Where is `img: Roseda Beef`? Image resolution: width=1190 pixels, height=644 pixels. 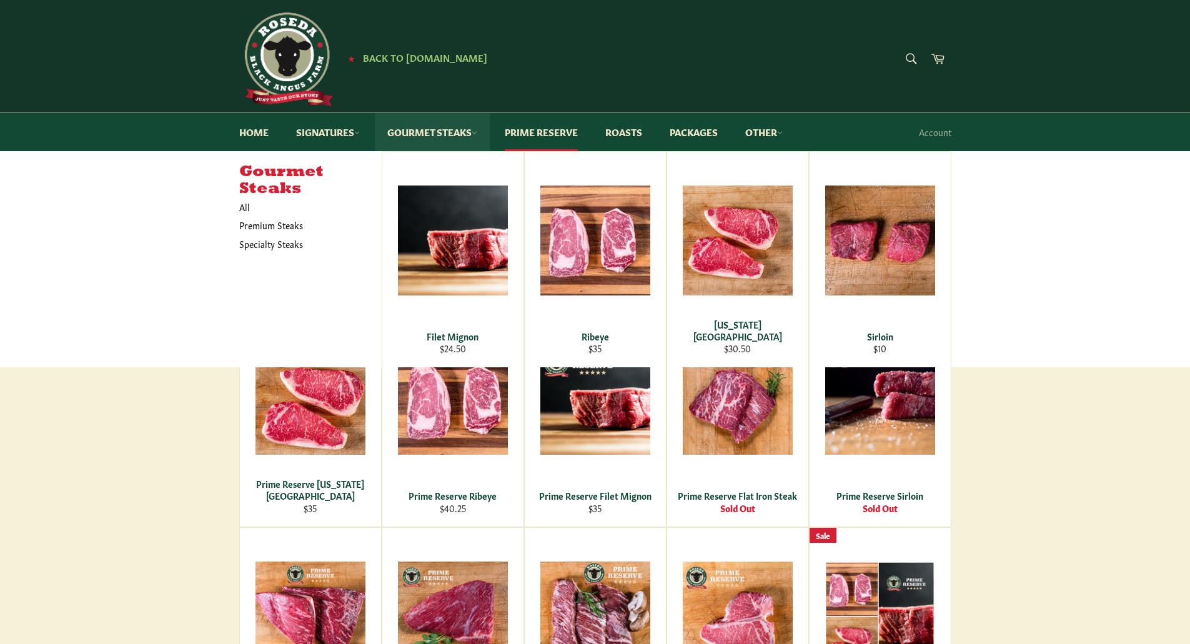 img: Roseda Beef is located at coordinates (286, 59).